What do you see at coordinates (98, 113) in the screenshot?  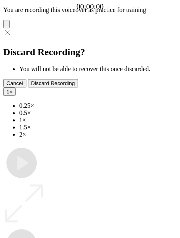 I see `li: 0.5×` at bounding box center [98, 113].